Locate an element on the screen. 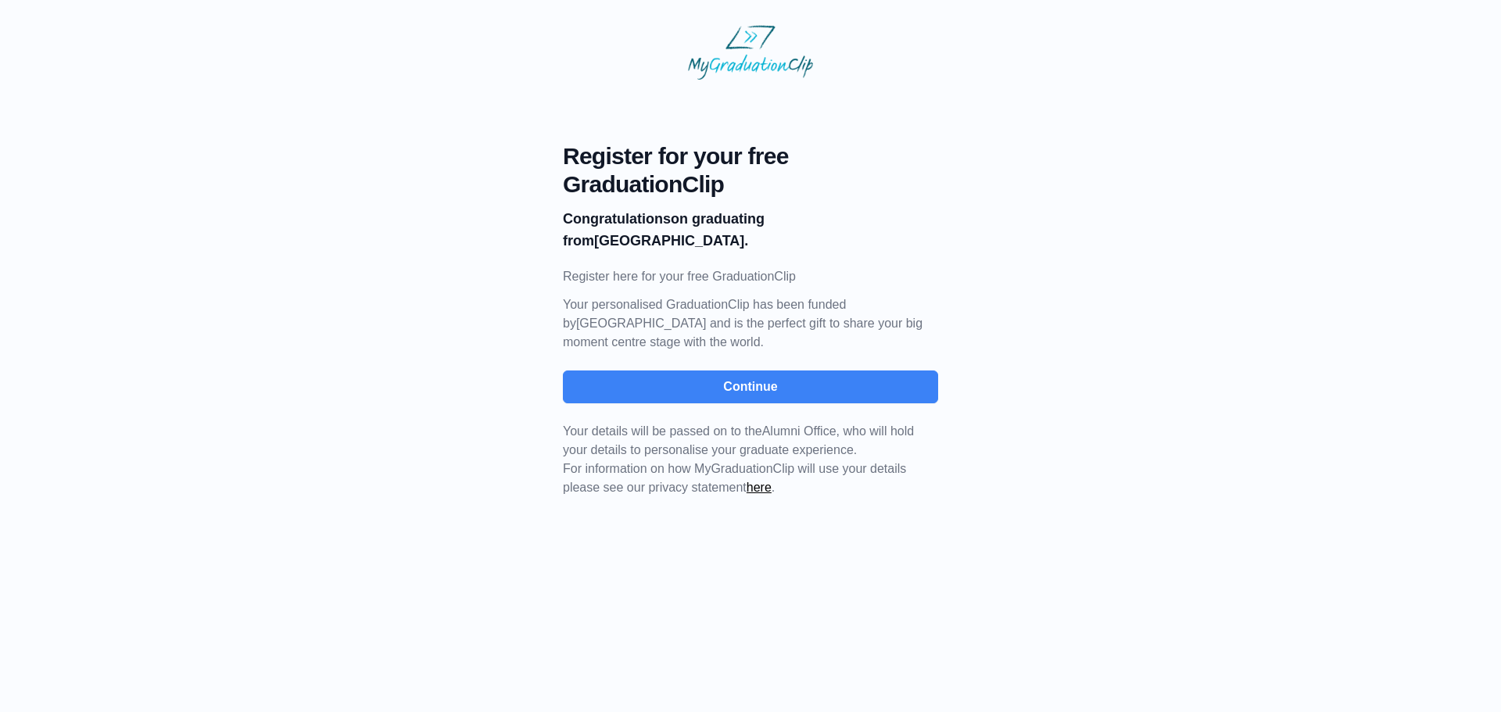 Image resolution: width=1501 pixels, height=712 pixels. p: Register here for your free GraduationClip is located at coordinates (751, 277).